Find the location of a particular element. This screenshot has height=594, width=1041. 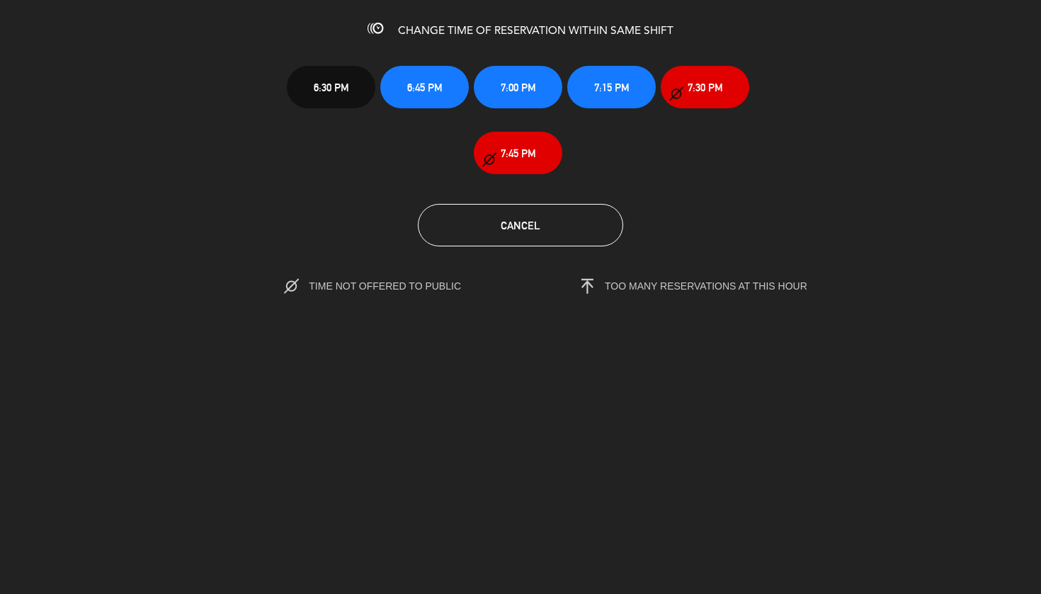

span: CHANGE TIME OF RESERVATION WITHIN SAME SHIFT is located at coordinates (536, 31).